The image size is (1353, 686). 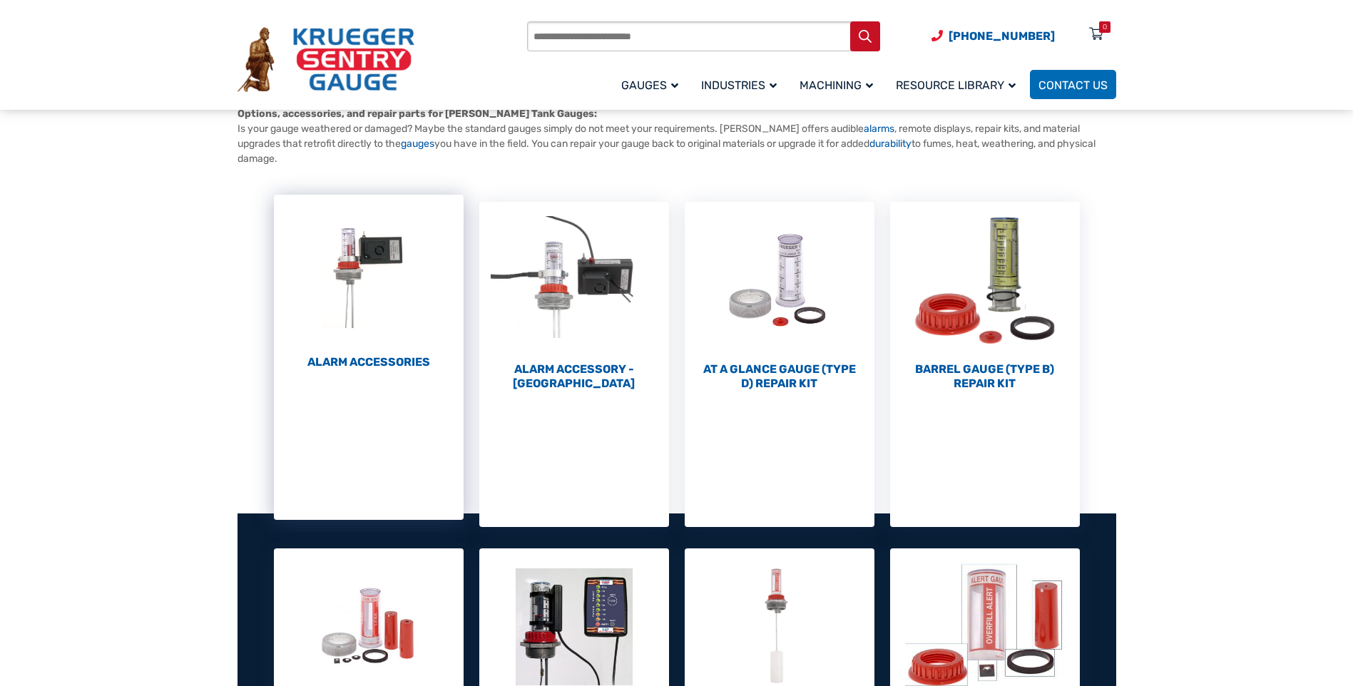 I want to click on div: 0, so click(x=1105, y=27).